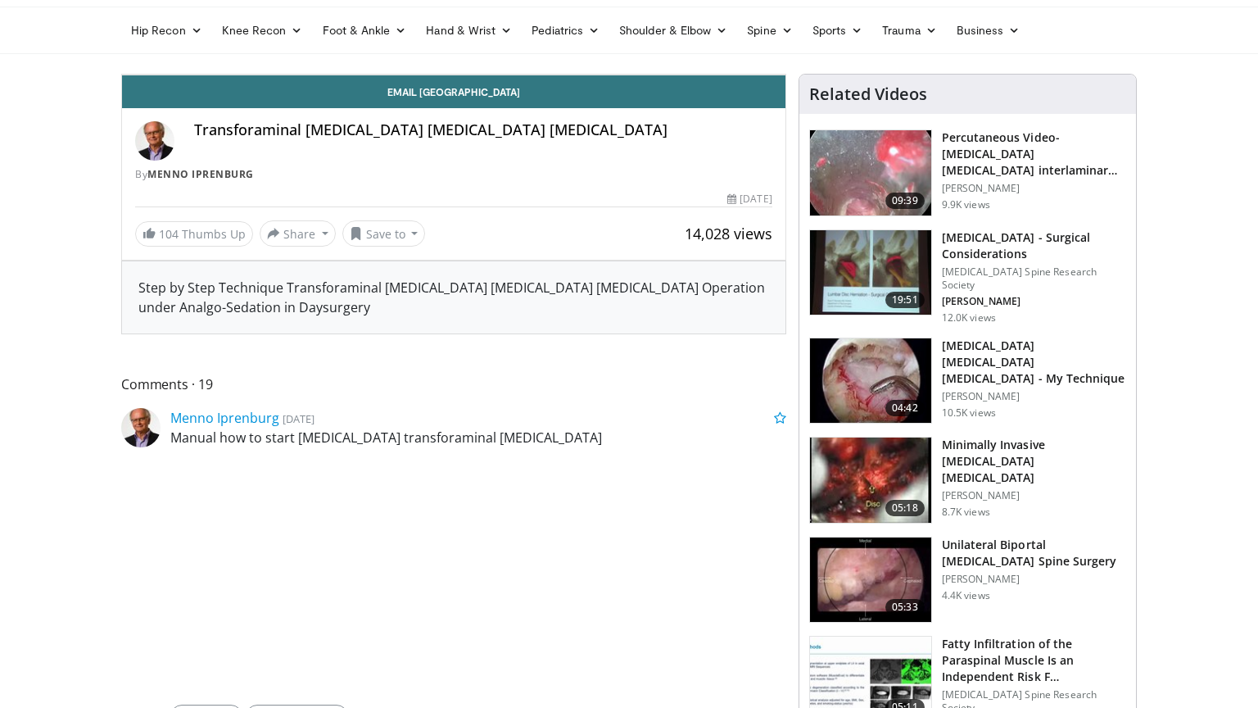 The image size is (1258, 708). What do you see at coordinates (384, 233) in the screenshot?
I see `button: Save to` at bounding box center [384, 233].